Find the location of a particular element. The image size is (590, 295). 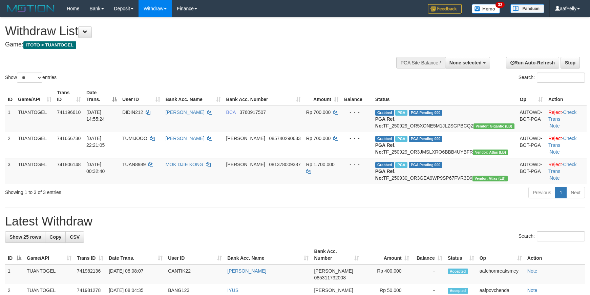

th: Date Trans.: activate to sort column ascending is located at coordinates (135, 254).